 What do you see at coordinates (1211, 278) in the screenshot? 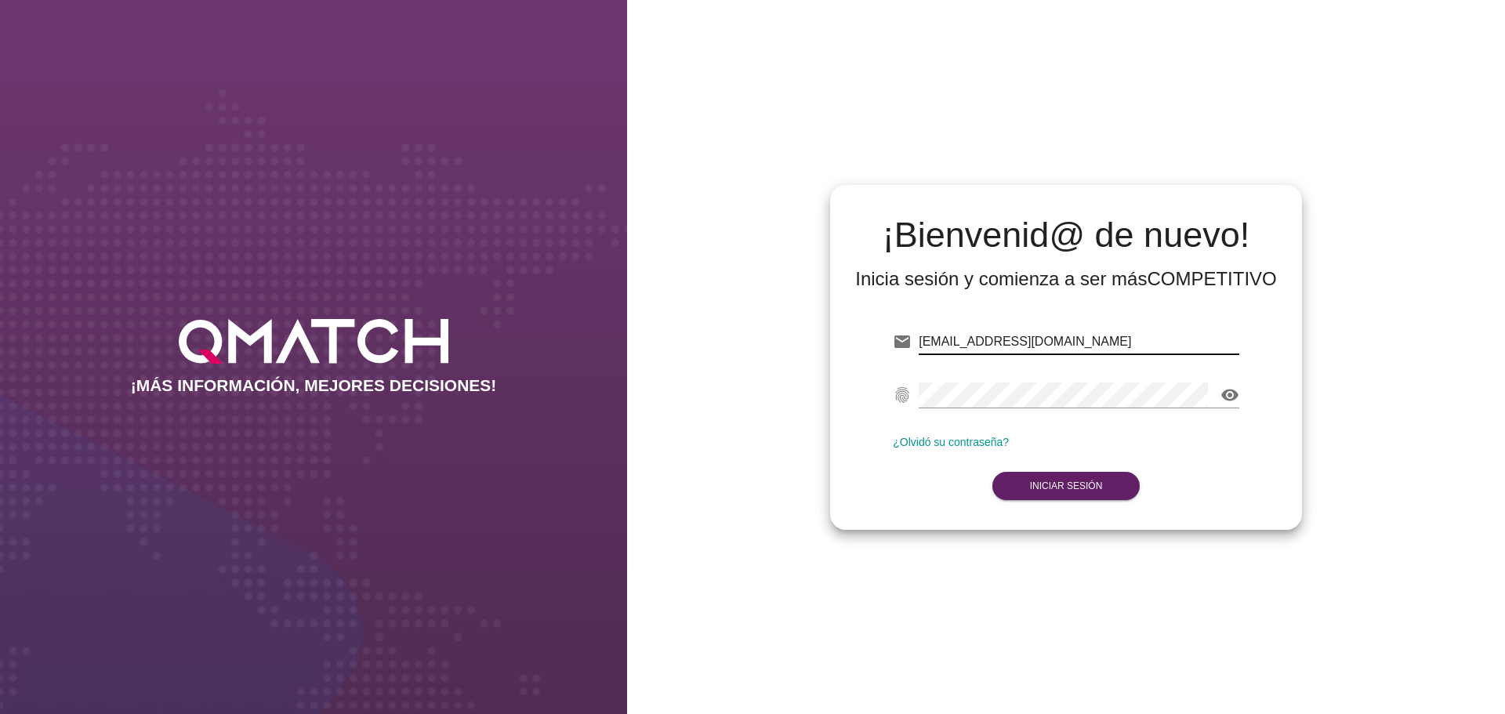
I see `strong: COMPETITIVO` at bounding box center [1211, 278].